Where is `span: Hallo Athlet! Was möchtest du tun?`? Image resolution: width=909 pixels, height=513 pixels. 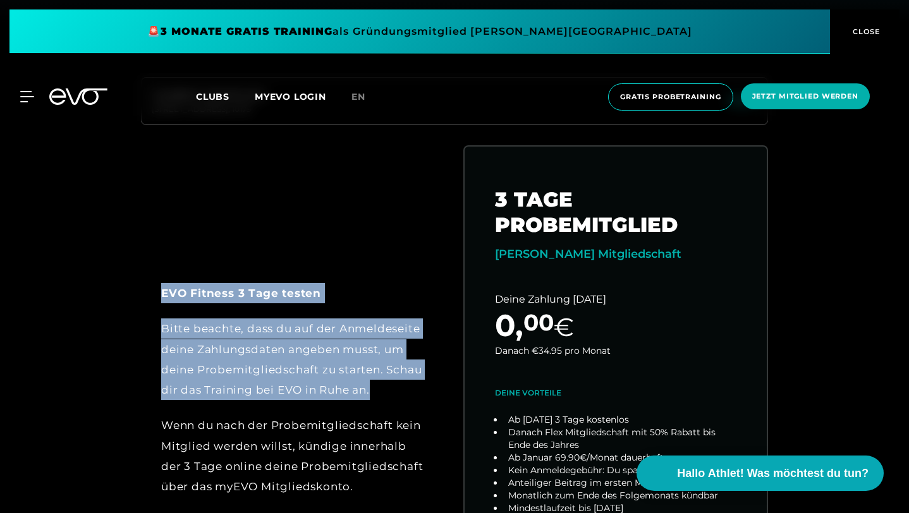 span: Hallo Athlet! Was möchtest du tun? is located at coordinates (773, 474).